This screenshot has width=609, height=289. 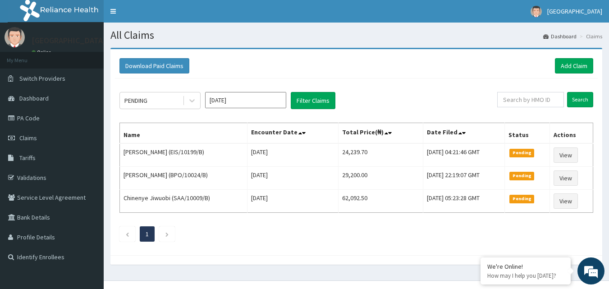 What do you see at coordinates (581, 100) in the screenshot?
I see `input: Search` at bounding box center [581, 100].